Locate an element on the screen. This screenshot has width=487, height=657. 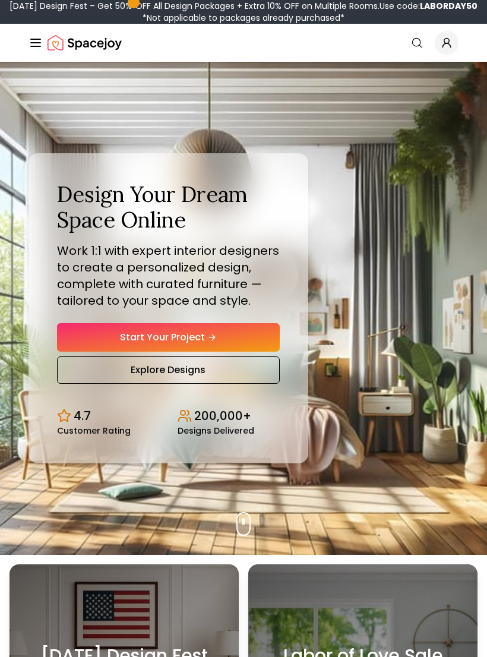
div: Design stats is located at coordinates (168, 417).